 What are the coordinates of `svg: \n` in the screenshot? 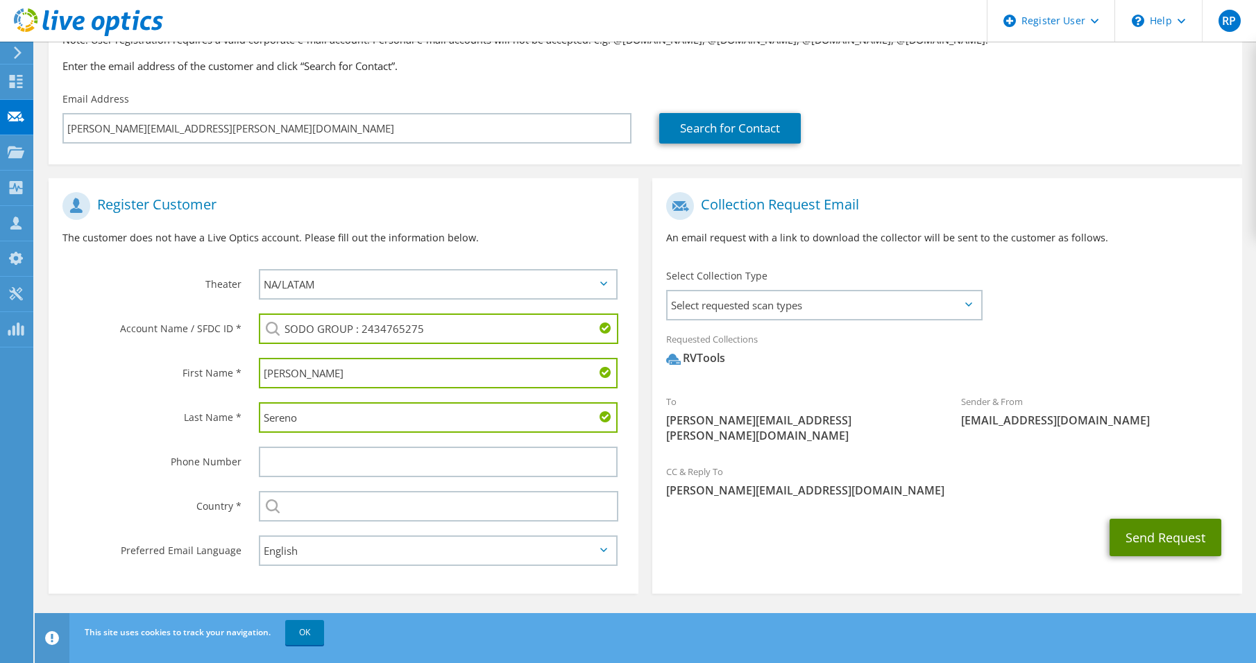 It's located at (1138, 21).